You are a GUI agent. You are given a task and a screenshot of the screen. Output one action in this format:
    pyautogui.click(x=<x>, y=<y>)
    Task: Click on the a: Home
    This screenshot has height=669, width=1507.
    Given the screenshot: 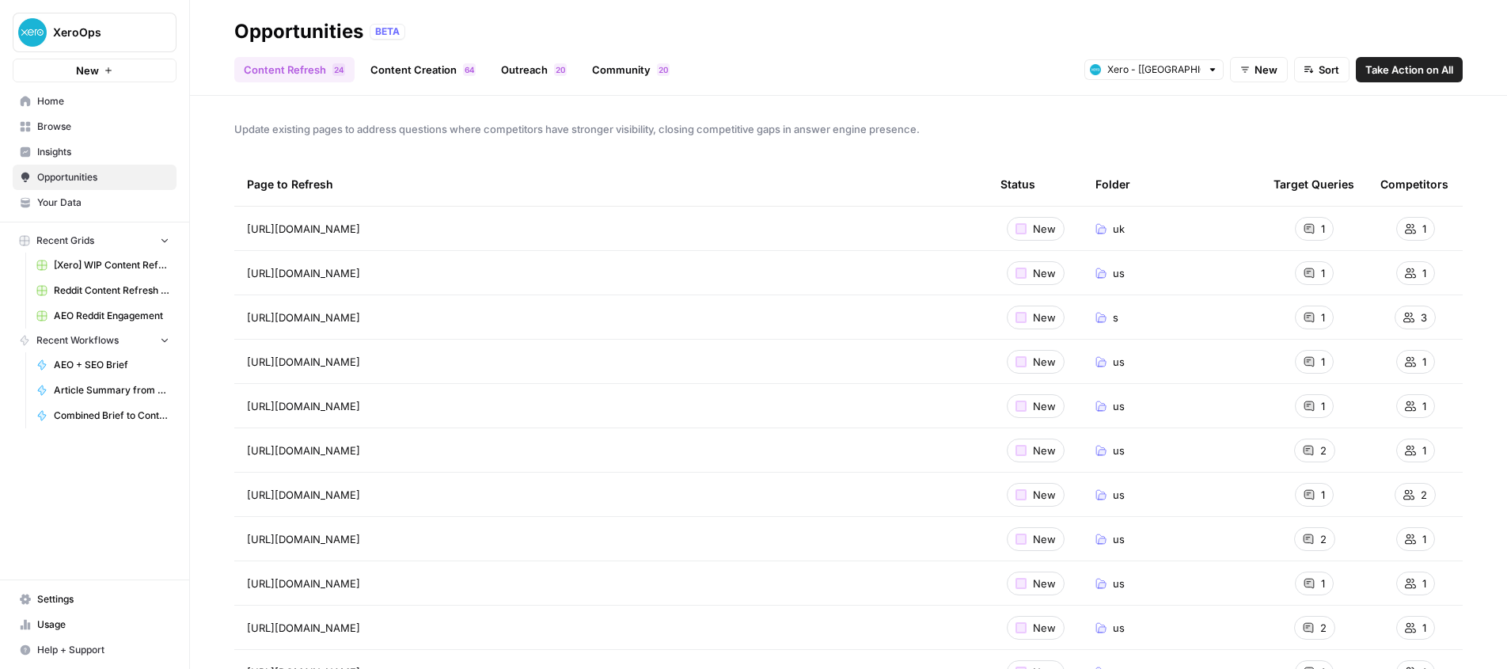 What is the action you would take?
    pyautogui.click(x=94, y=101)
    